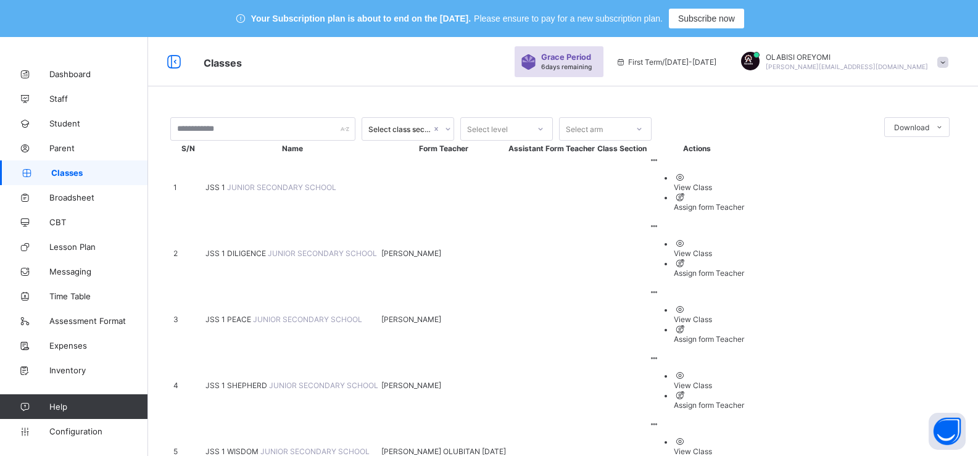  What do you see at coordinates (566, 67) in the screenshot?
I see `span: 6 days remaining` at bounding box center [566, 67].